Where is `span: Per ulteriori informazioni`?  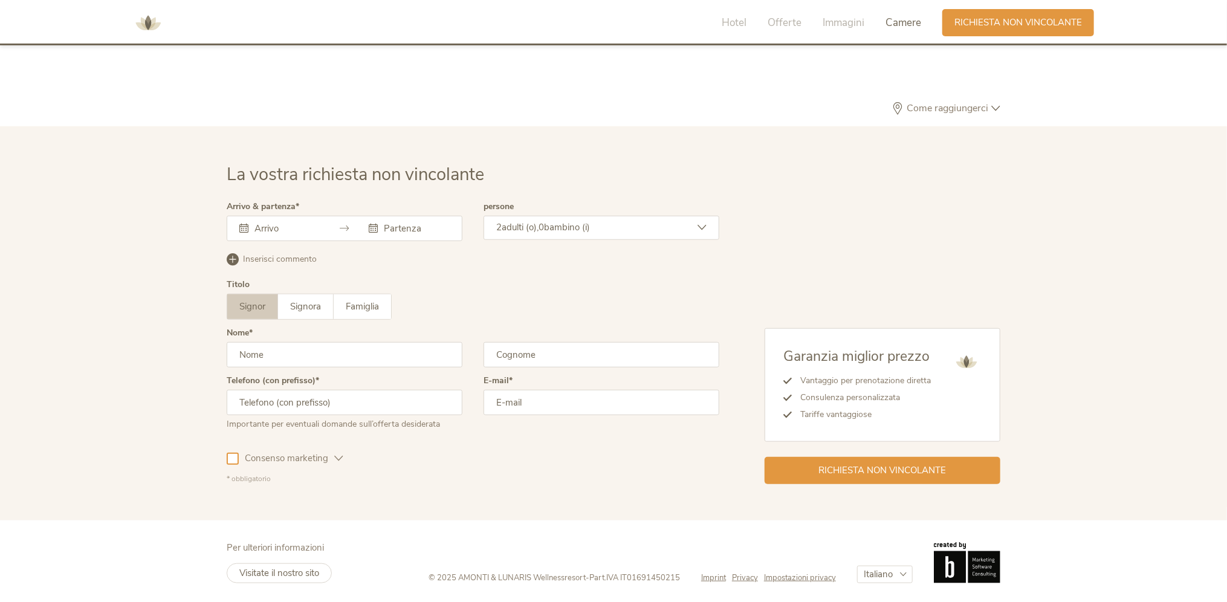 span: Per ulteriori informazioni is located at coordinates (275, 547).